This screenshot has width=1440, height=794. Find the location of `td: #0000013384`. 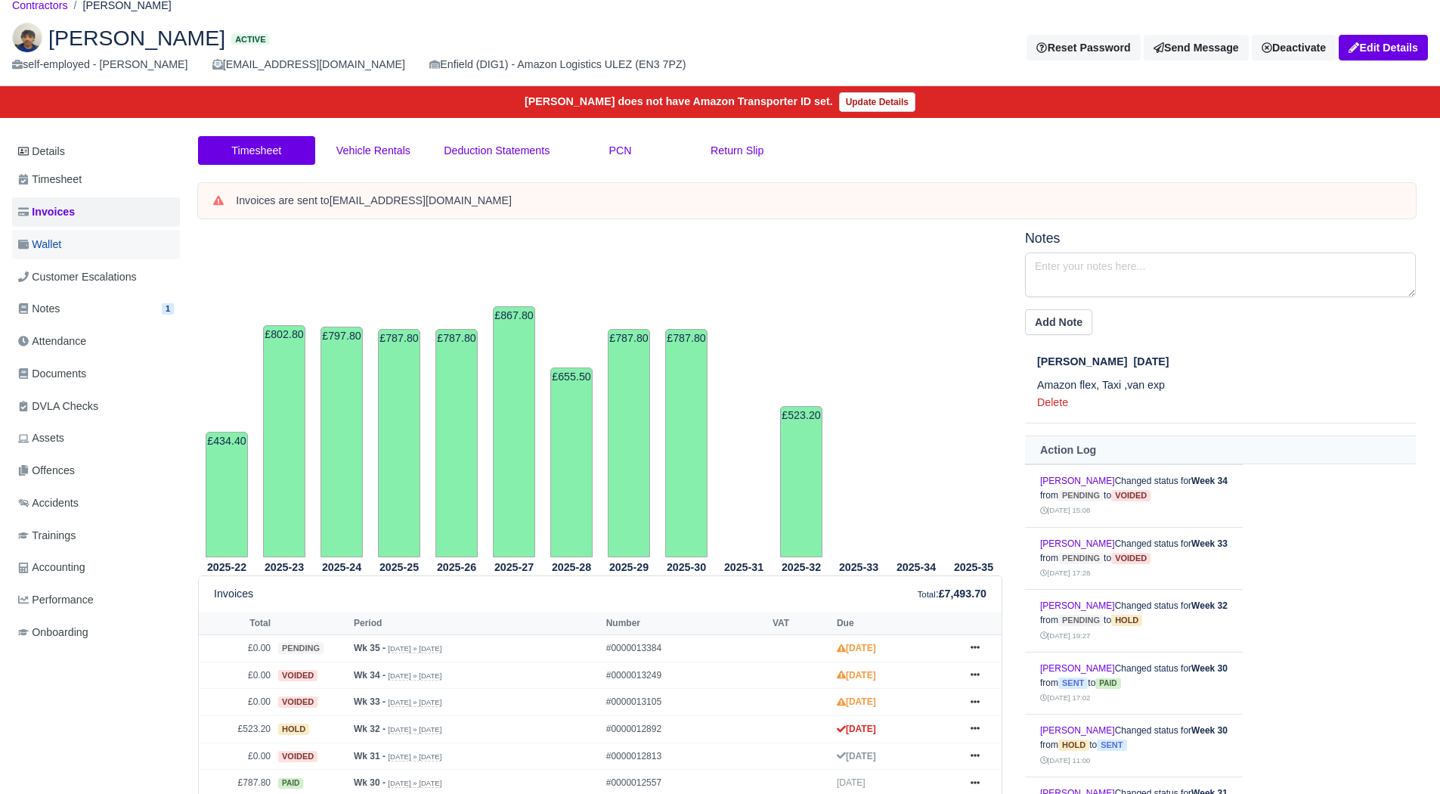

td: #0000013384 is located at coordinates (686, 649).